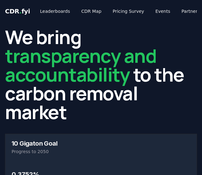 This screenshot has width=202, height=175. Describe the element at coordinates (128, 11) in the screenshot. I see `a: Pricing Survey` at that location.